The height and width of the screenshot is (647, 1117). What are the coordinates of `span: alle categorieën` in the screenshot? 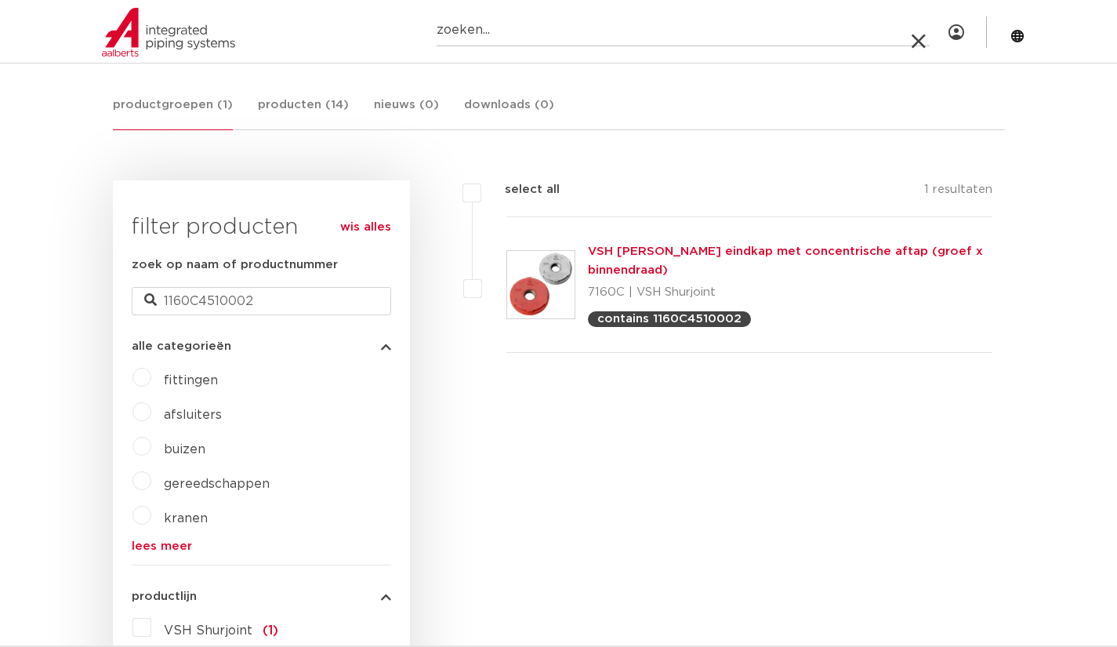 It's located at (181, 346).